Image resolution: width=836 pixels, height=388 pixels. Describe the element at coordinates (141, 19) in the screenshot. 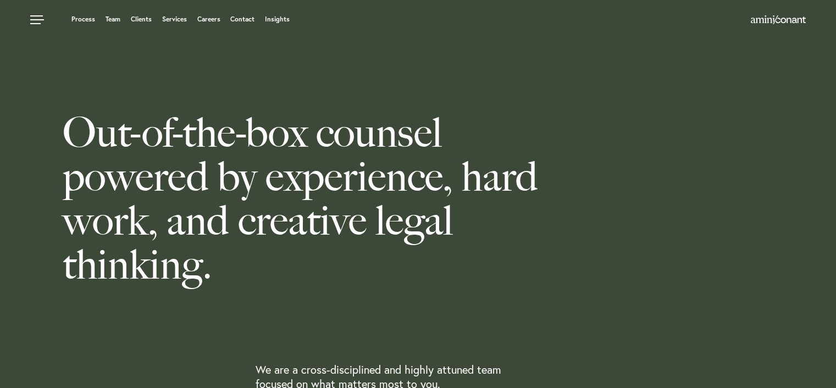

I see `a: Clients` at that location.